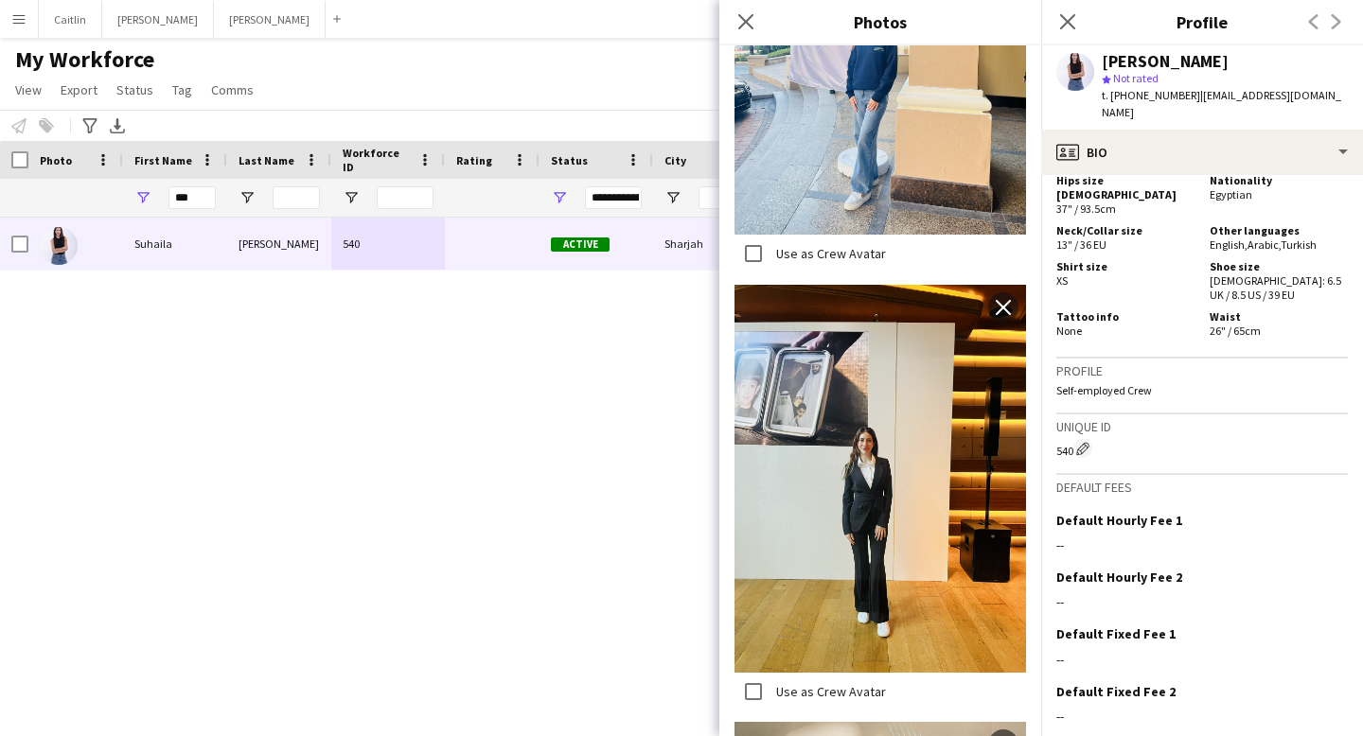  Describe the element at coordinates (1202, 487) in the screenshot. I see `h3: Default fees` at that location.